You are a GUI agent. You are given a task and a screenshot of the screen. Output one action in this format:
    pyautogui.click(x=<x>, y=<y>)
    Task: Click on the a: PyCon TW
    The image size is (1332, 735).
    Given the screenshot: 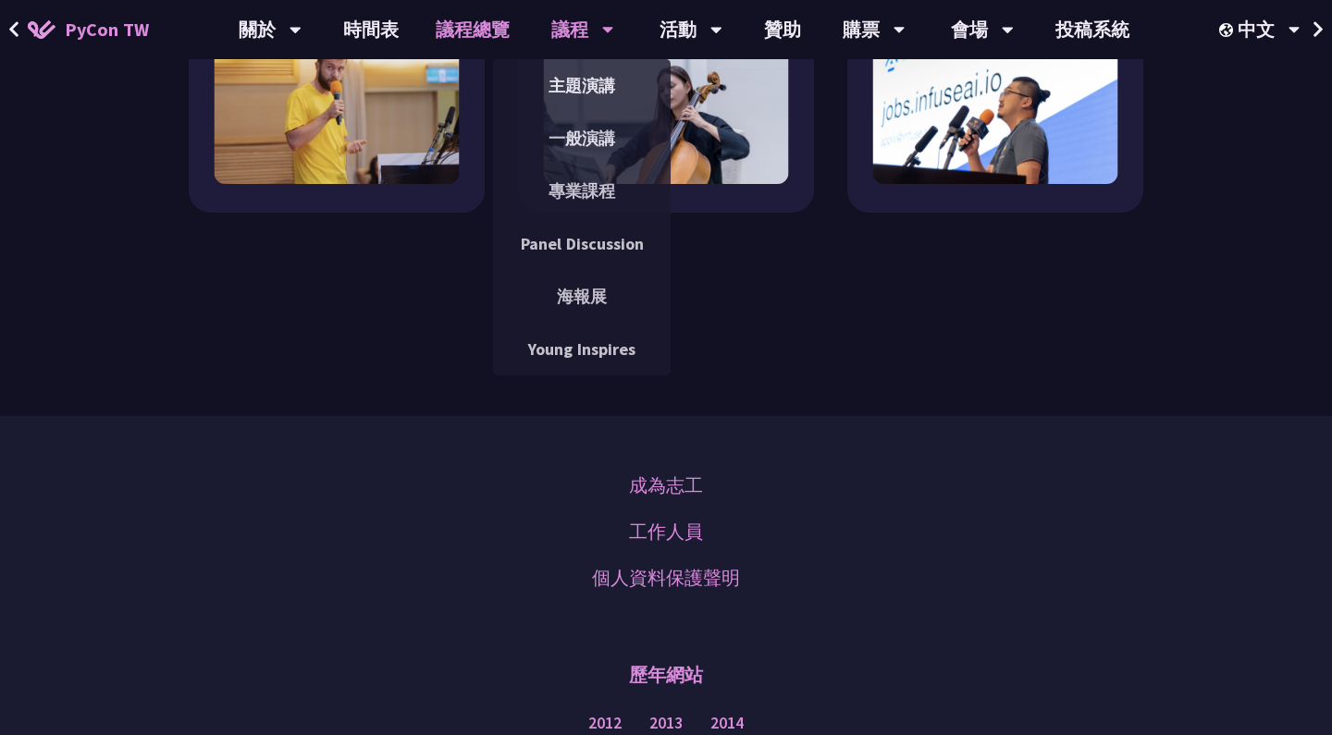 What is the action you would take?
    pyautogui.click(x=88, y=30)
    